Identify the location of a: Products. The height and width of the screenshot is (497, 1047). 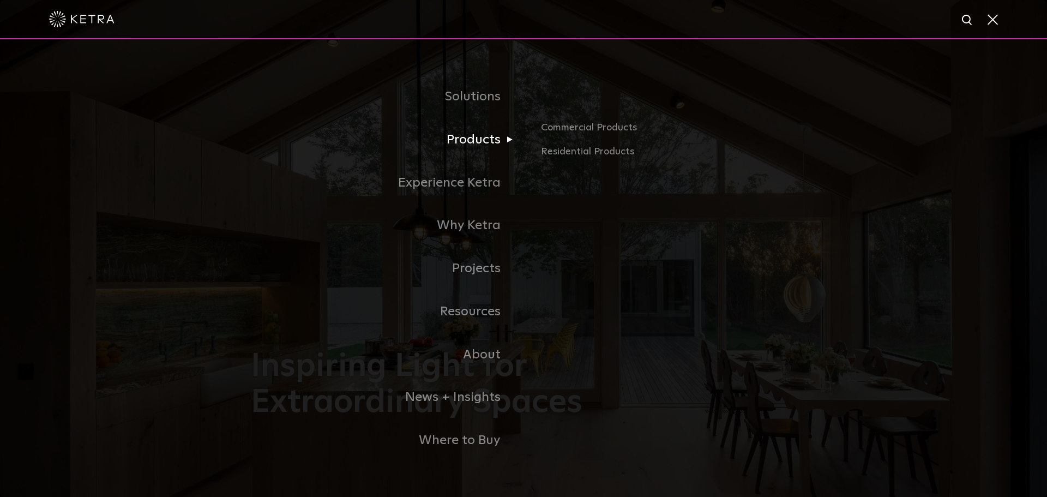
(387, 140).